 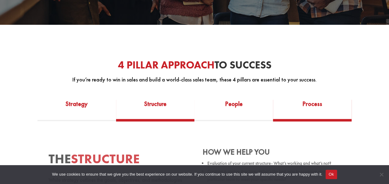 What do you see at coordinates (269, 163) in the screenshot?
I see `span: Evaluation of your current structure- What’s working and what’s not?` at bounding box center [269, 163].